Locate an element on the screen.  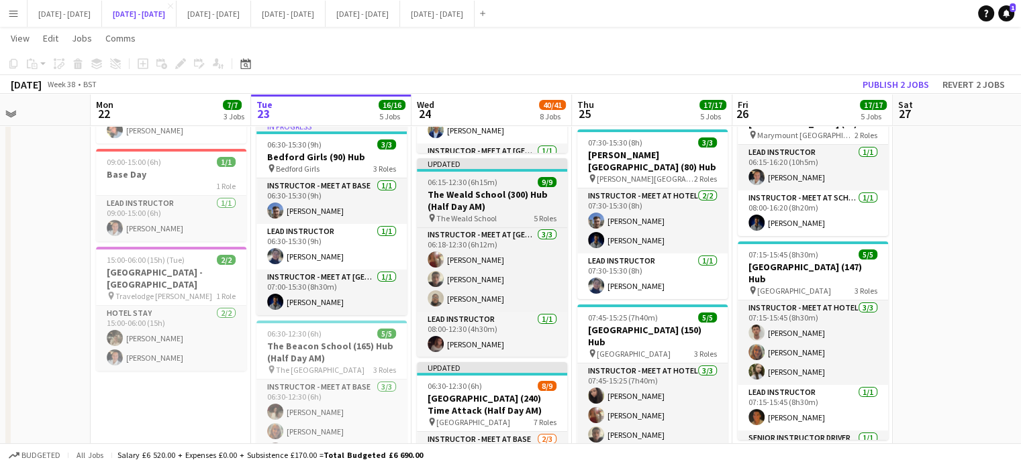
span: 15:00-06:00 (15h) (Tue) is located at coordinates (146, 260).